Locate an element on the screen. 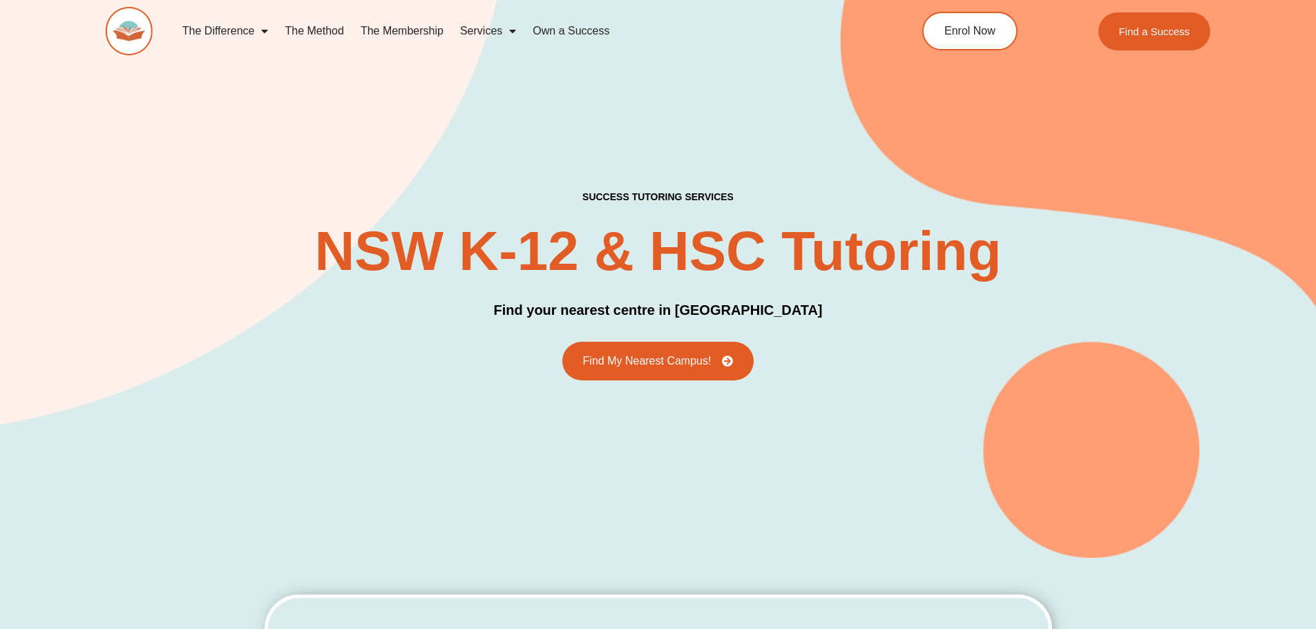 This screenshot has height=629, width=1316. a: Find My Nearest Campus! is located at coordinates (658, 361).